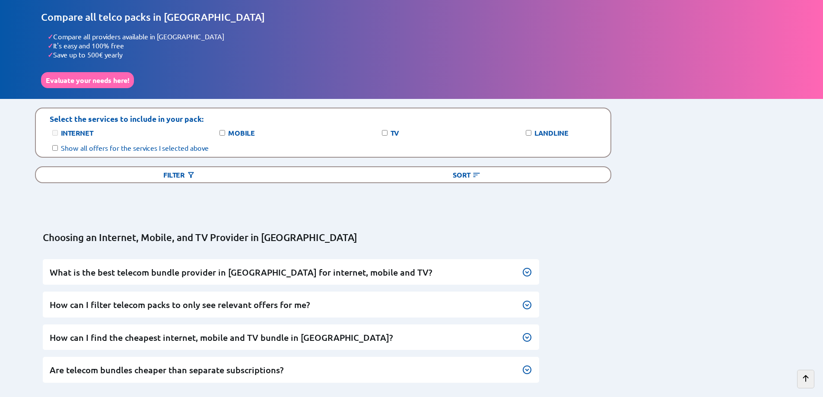 The width and height of the screenshot is (823, 397). I want to click on li: Save up to 500€ yearly, so click(415, 54).